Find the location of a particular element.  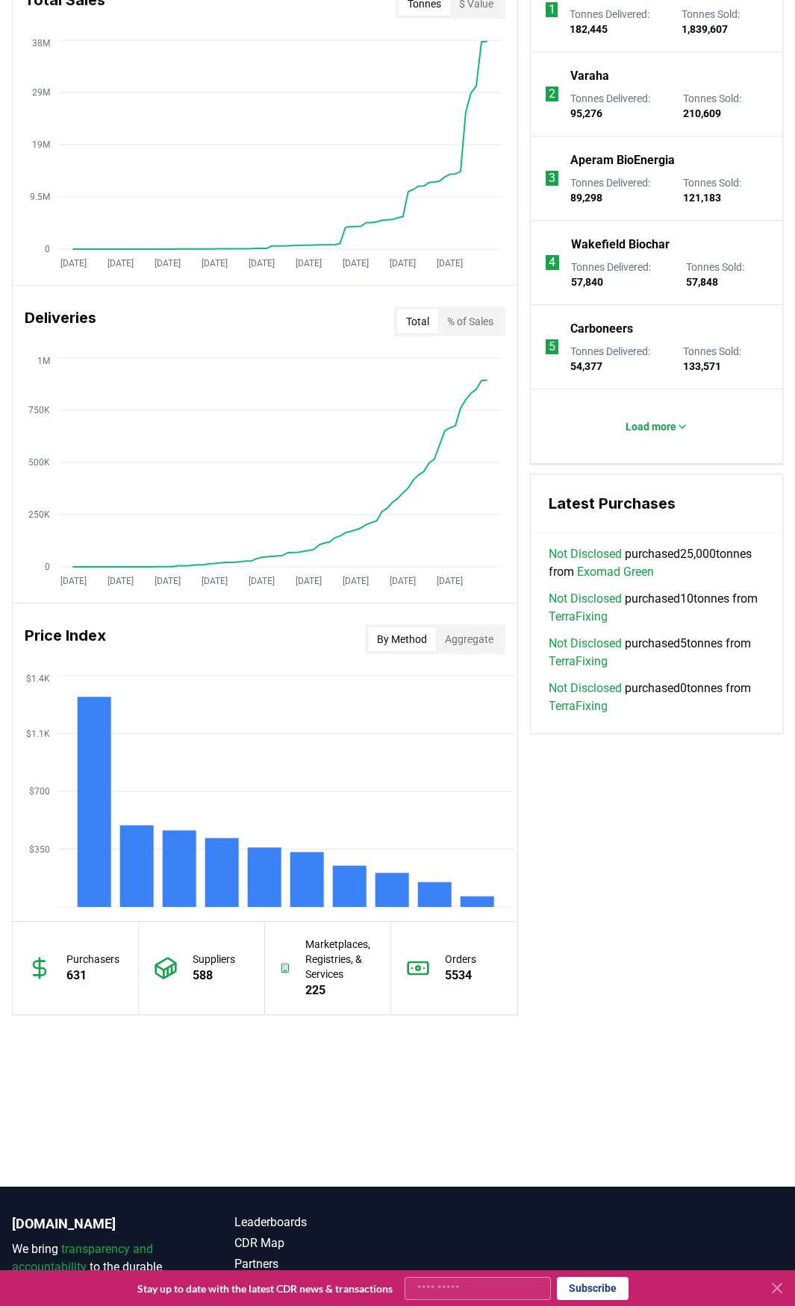

span: purchased 0 tonnes from is located at coordinates (656, 698).